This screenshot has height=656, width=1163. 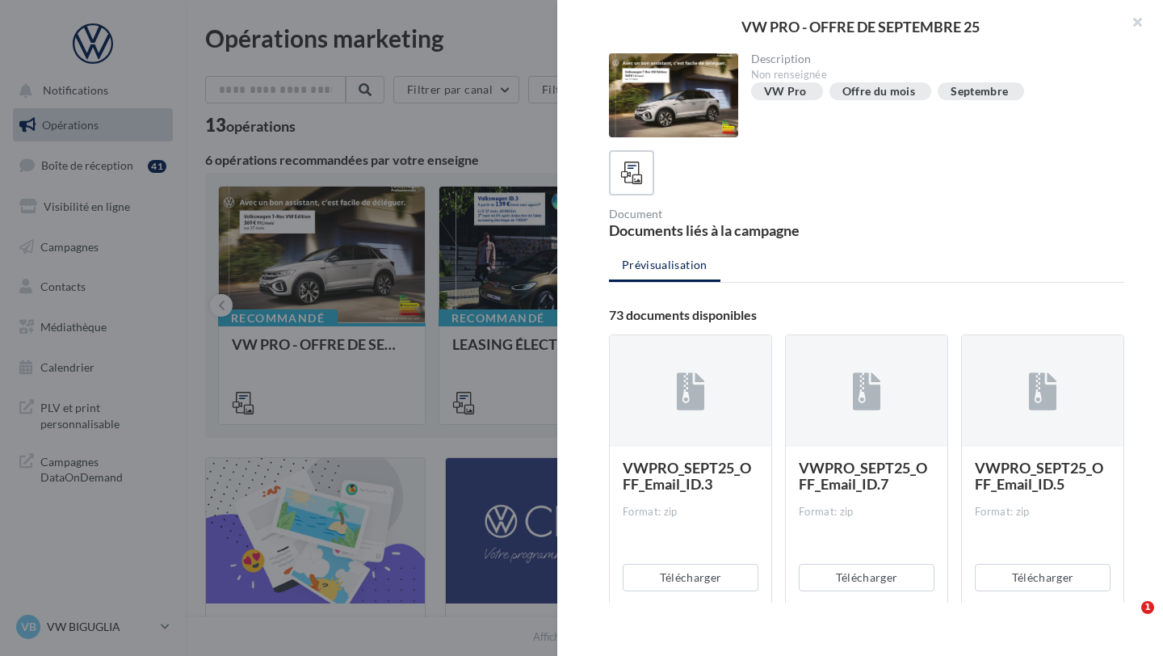 What do you see at coordinates (931, 75) in the screenshot?
I see `div: Non renseignée` at bounding box center [931, 75].